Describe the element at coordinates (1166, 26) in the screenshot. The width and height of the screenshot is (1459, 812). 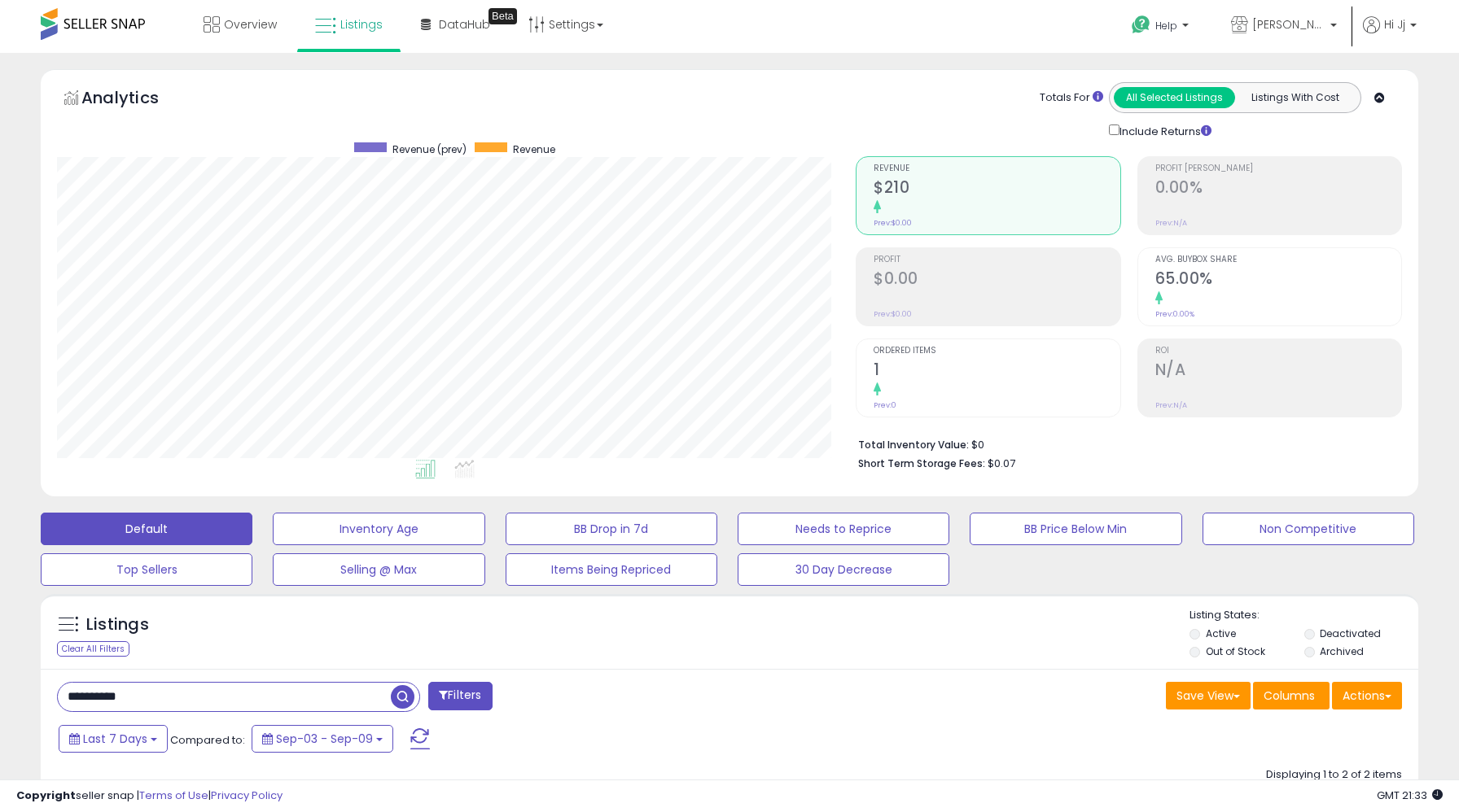
I see `span: Help` at that location.